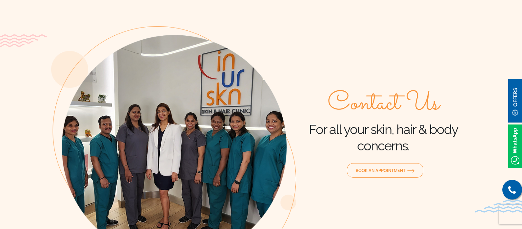  I want to click on span: Book an Appointment, so click(385, 170).